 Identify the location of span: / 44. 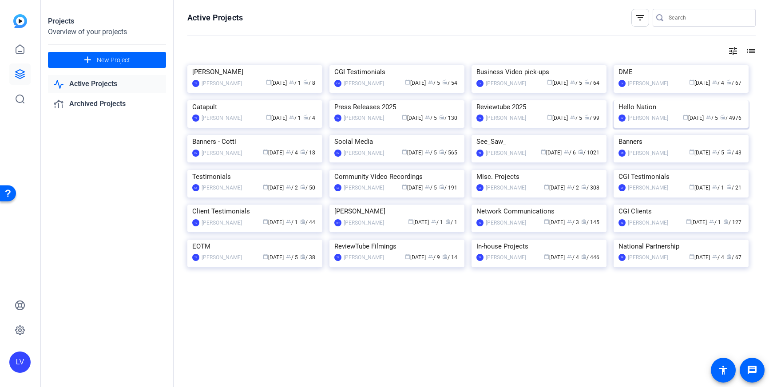
(308, 222).